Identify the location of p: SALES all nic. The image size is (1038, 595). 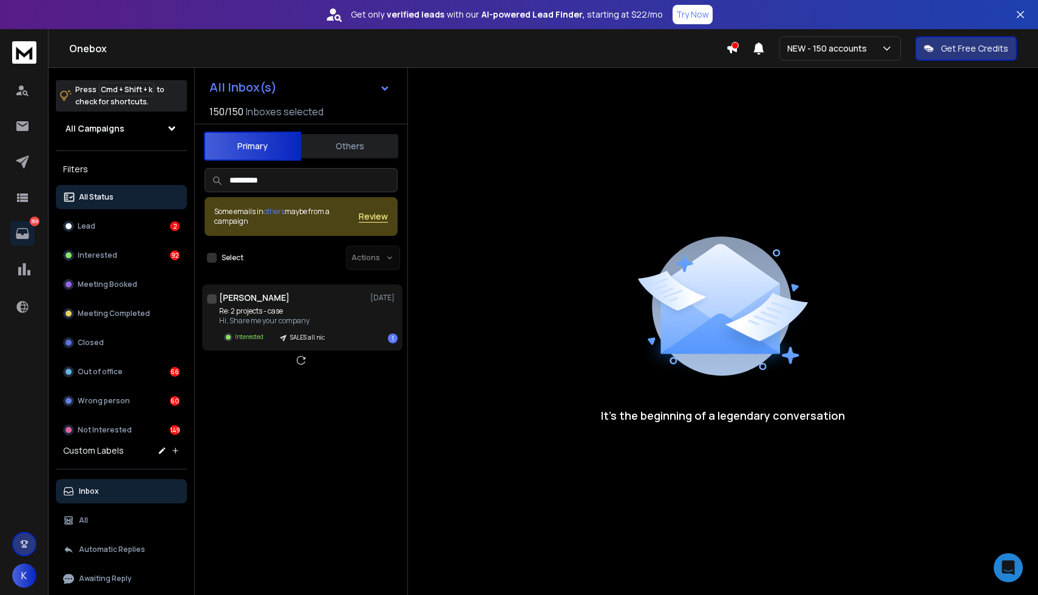
(307, 337).